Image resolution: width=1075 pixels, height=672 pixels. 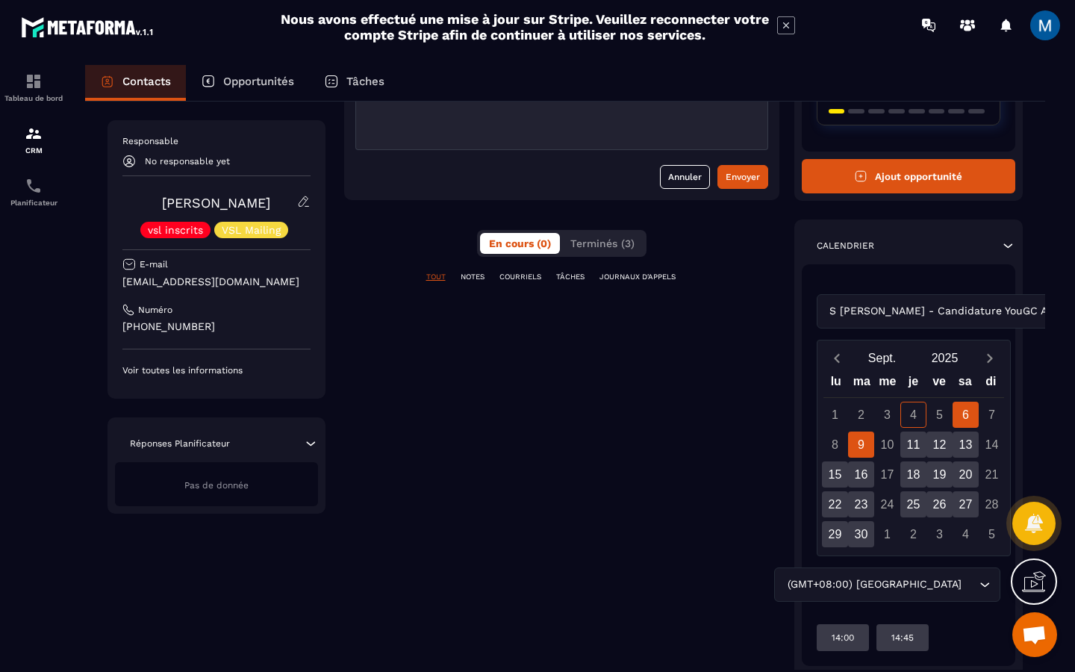 I want to click on button: Envoyer, so click(x=743, y=177).